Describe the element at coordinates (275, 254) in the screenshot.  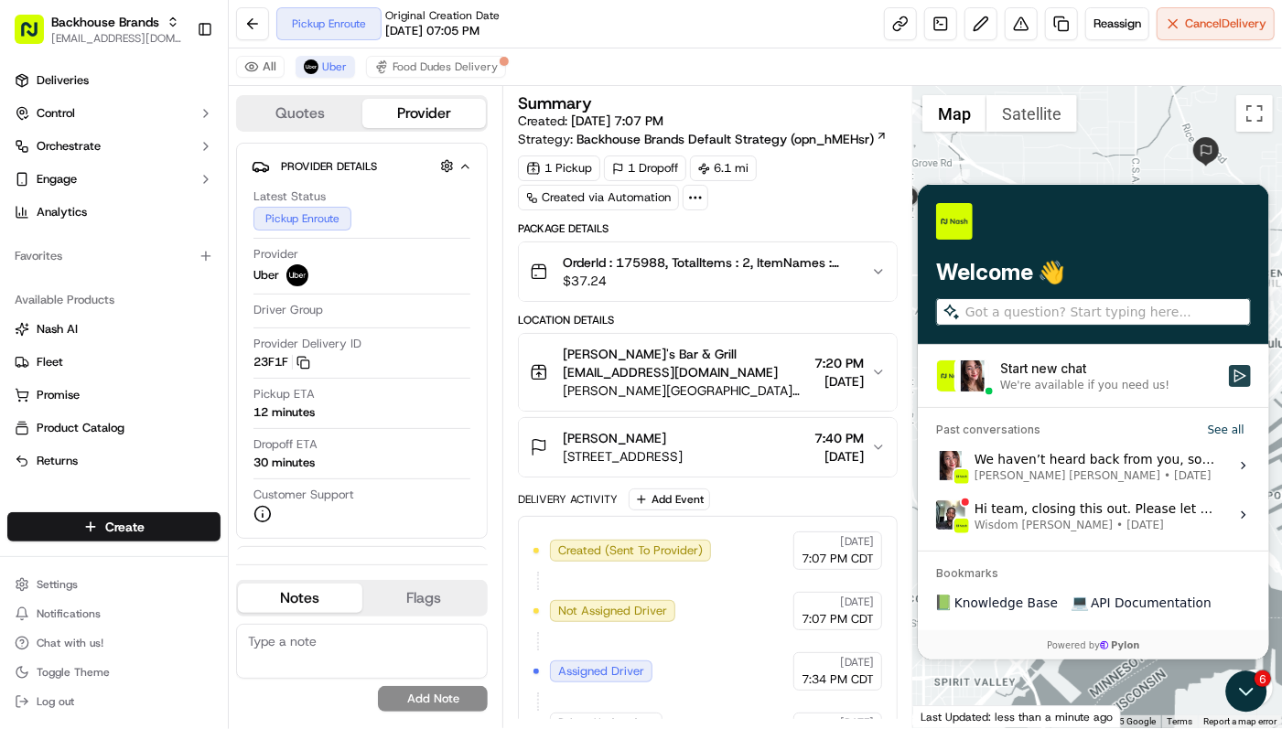
I see `span: Provider` at that location.